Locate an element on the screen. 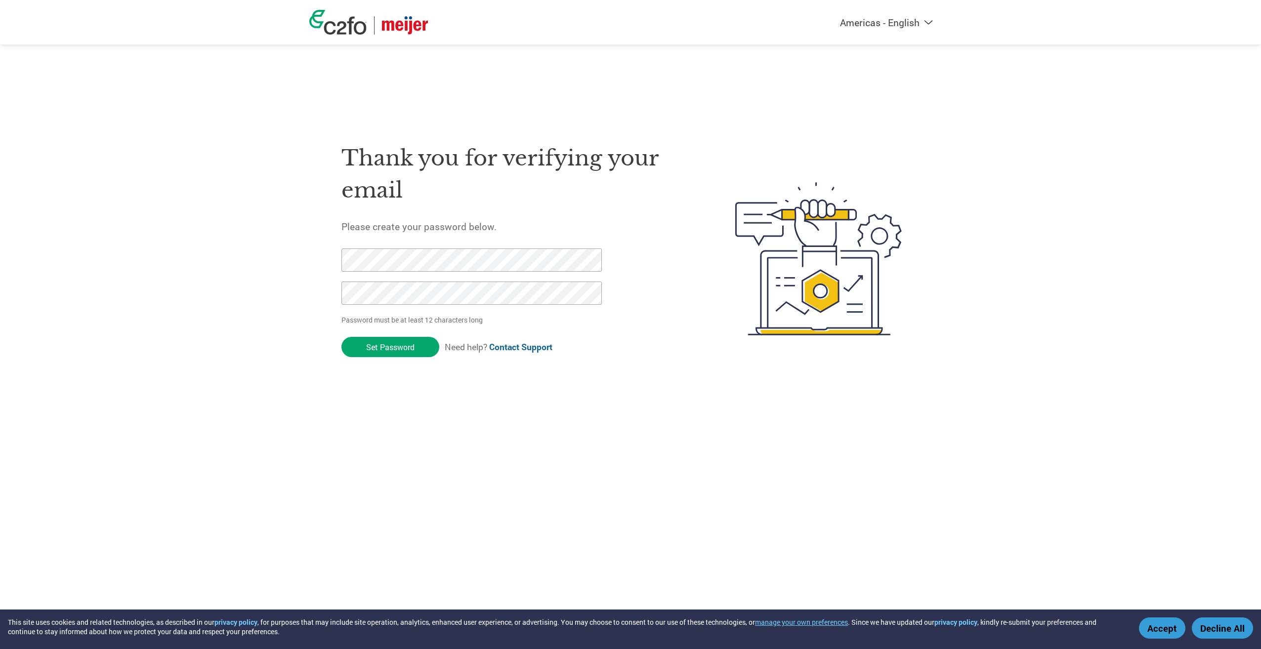 This screenshot has width=1261, height=649. img: create-password is located at coordinates (819, 259).